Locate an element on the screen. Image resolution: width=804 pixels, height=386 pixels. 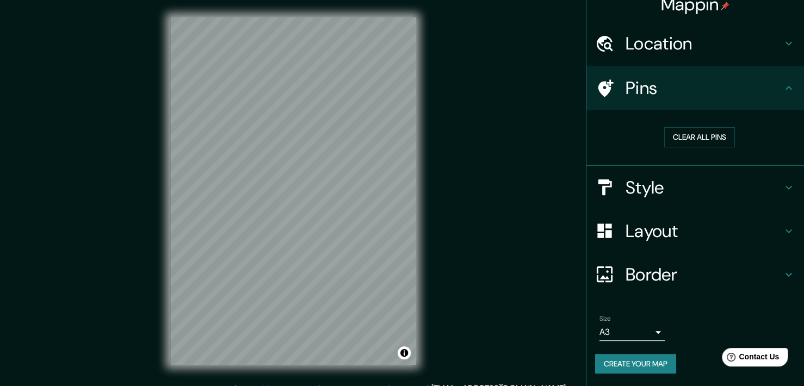
div: A3 is located at coordinates (632, 332).